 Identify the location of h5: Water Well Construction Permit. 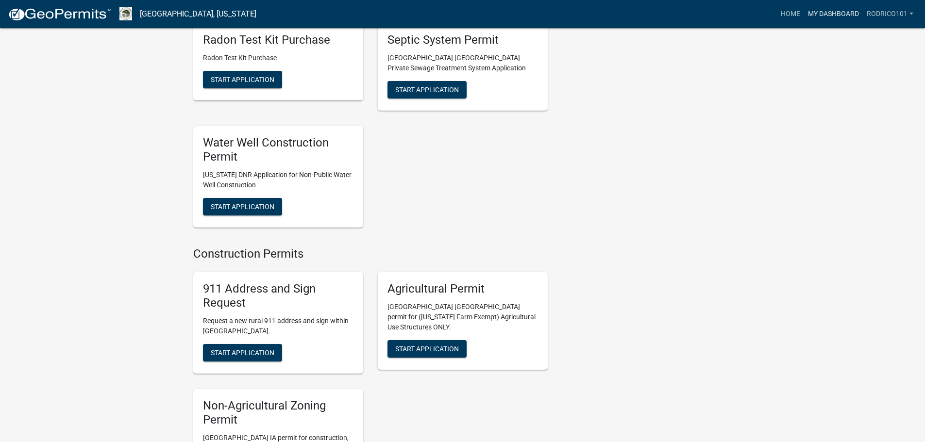
(278, 150).